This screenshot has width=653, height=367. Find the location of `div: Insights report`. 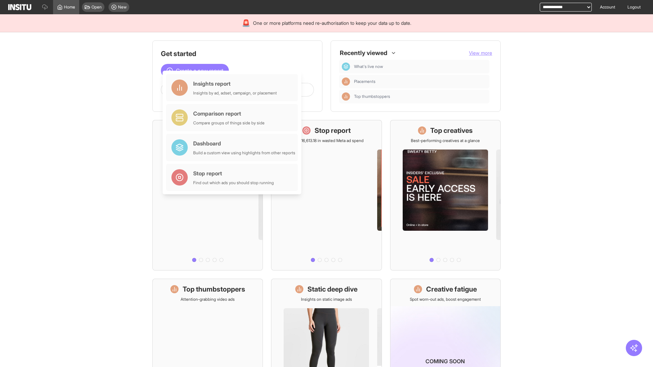

div: Insights report is located at coordinates (235, 84).